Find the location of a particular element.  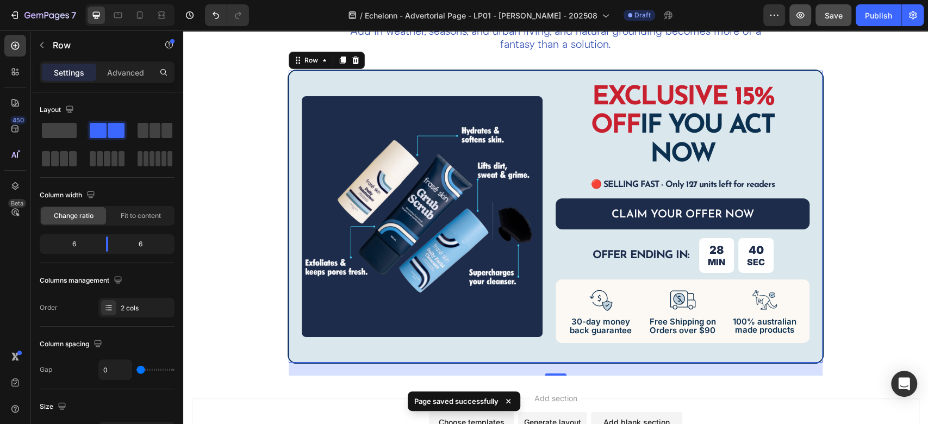

img: Free_Shipping_a3229995-d8fe-4e95-b05f-62705ffffaef.svg is located at coordinates (500, 270).